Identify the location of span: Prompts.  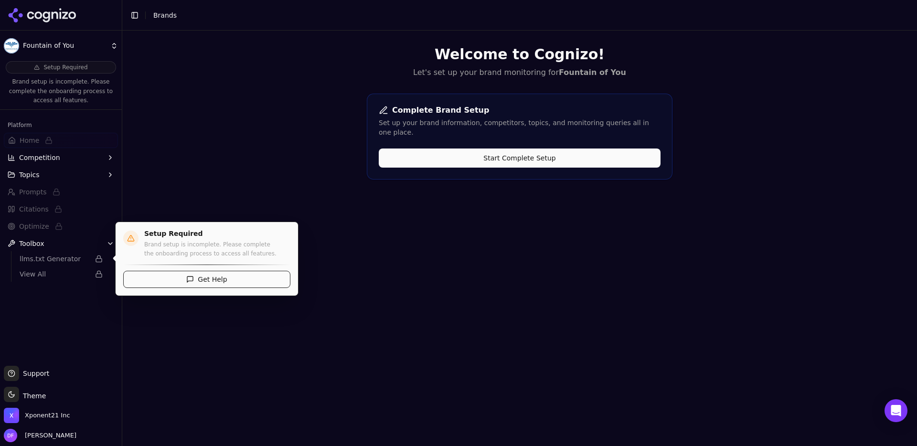
(33, 192).